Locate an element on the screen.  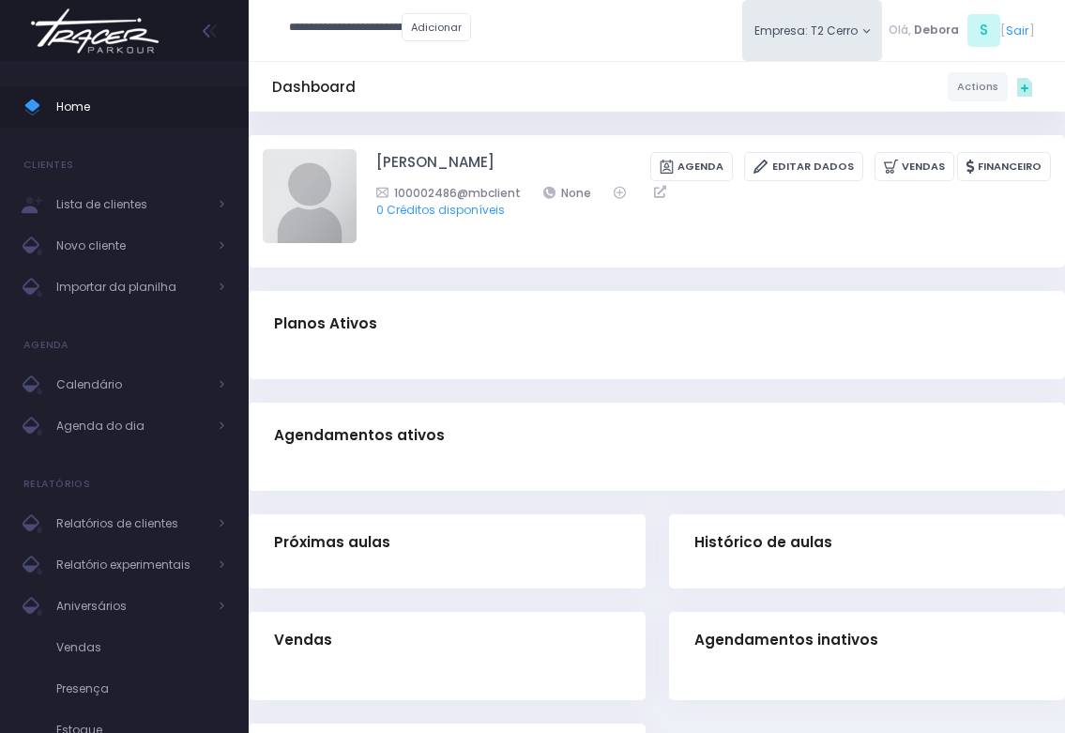
a: None is located at coordinates (567, 192).